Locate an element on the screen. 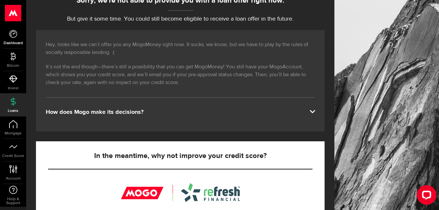  h5: In the meantime, why not improve your credit score? is located at coordinates (180, 156).